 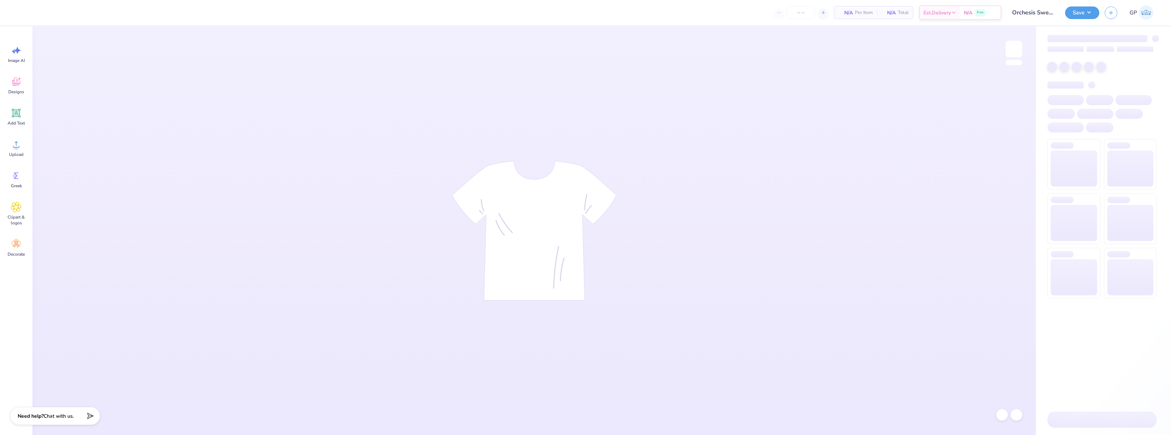 What do you see at coordinates (1146, 13) in the screenshot?
I see `img: Germaine Penalosa` at bounding box center [1146, 13].